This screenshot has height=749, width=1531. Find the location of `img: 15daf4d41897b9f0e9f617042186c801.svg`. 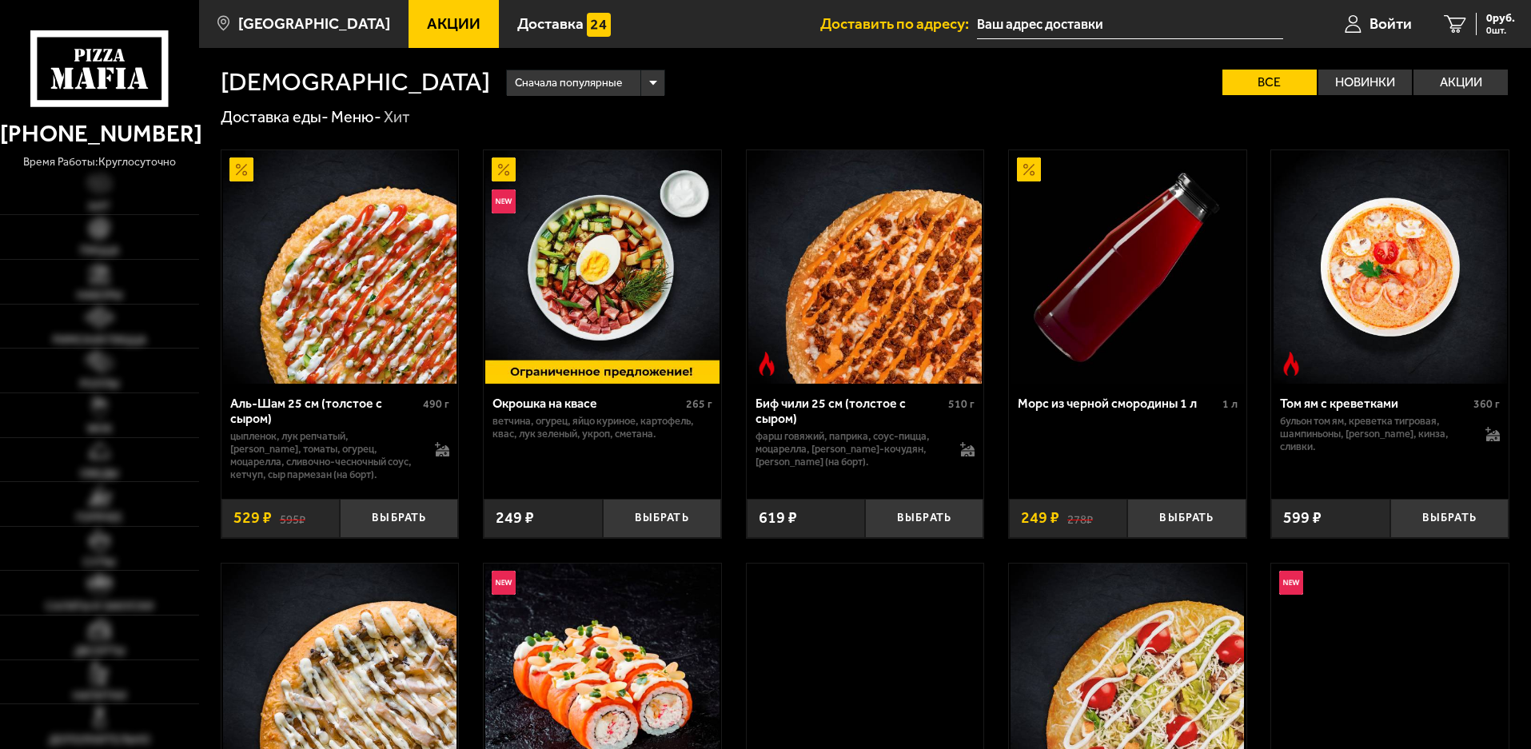

img: 15daf4d41897b9f0e9f617042186c801.svg is located at coordinates (599, 25).